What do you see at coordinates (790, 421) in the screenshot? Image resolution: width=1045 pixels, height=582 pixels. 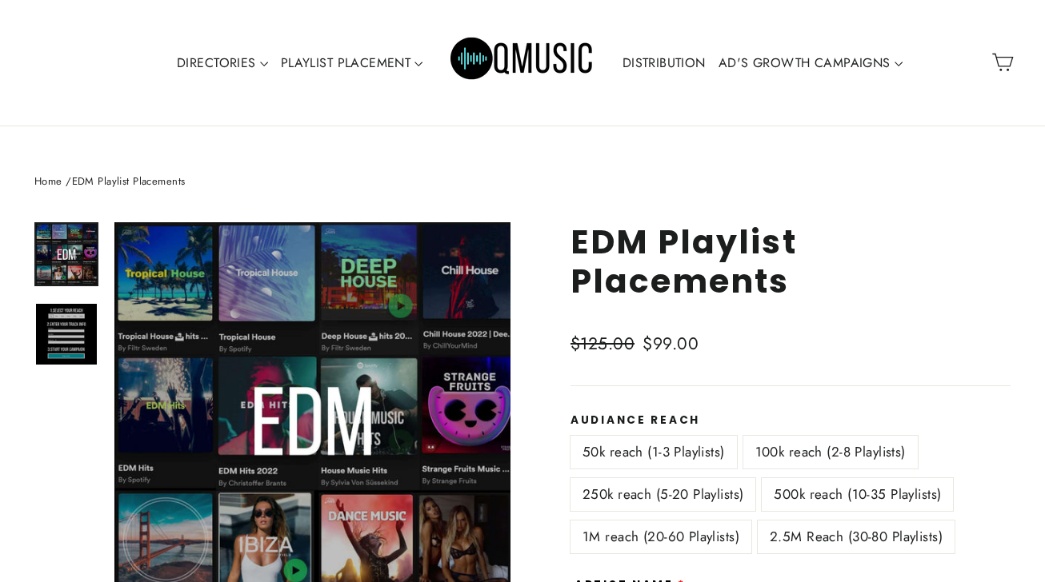 I see `label: Audiance Reach` at bounding box center [790, 421].